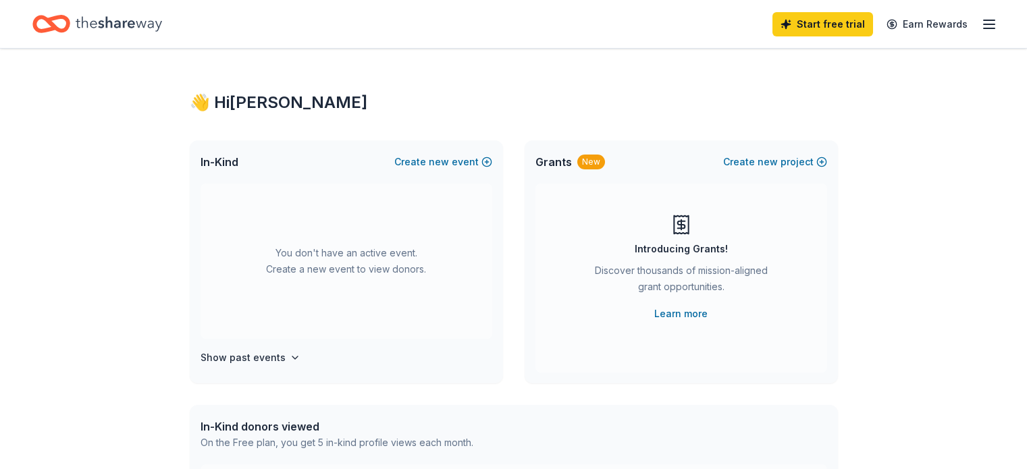  Describe the element at coordinates (97, 24) in the screenshot. I see `a: Home` at that location.